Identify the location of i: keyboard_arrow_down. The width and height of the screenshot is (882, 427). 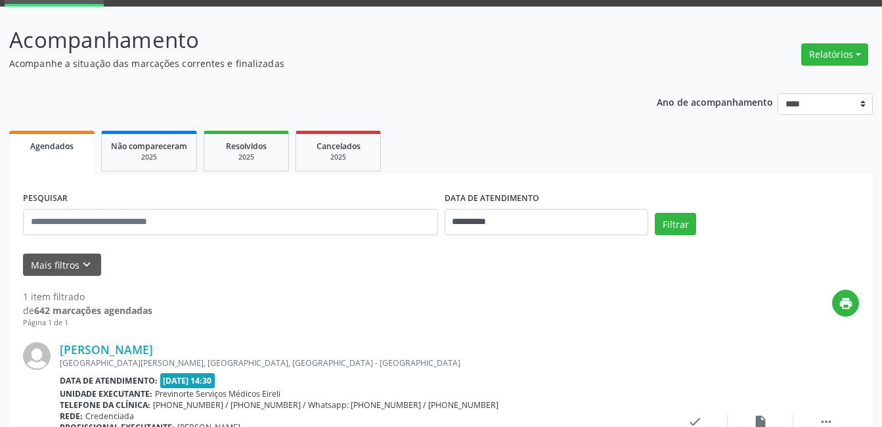
(87, 265).